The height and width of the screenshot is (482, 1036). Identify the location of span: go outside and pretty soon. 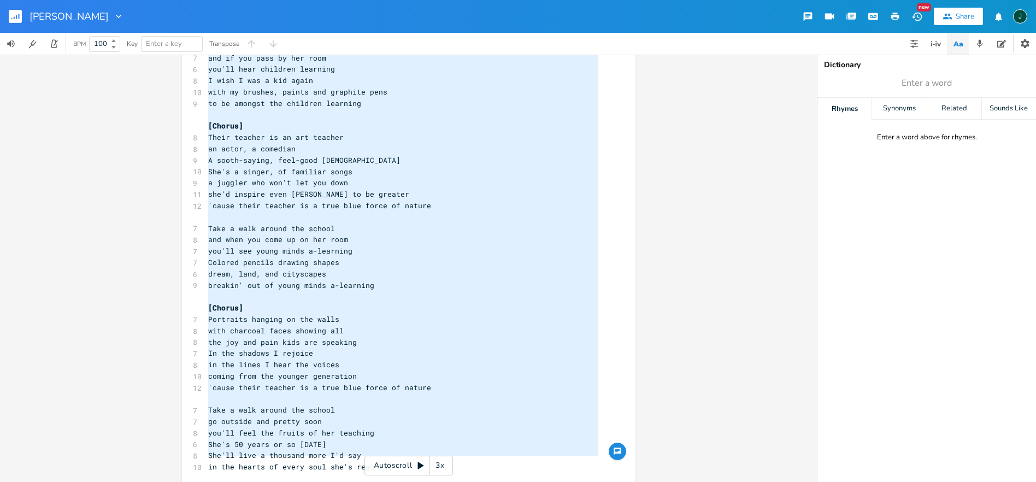
(265, 421).